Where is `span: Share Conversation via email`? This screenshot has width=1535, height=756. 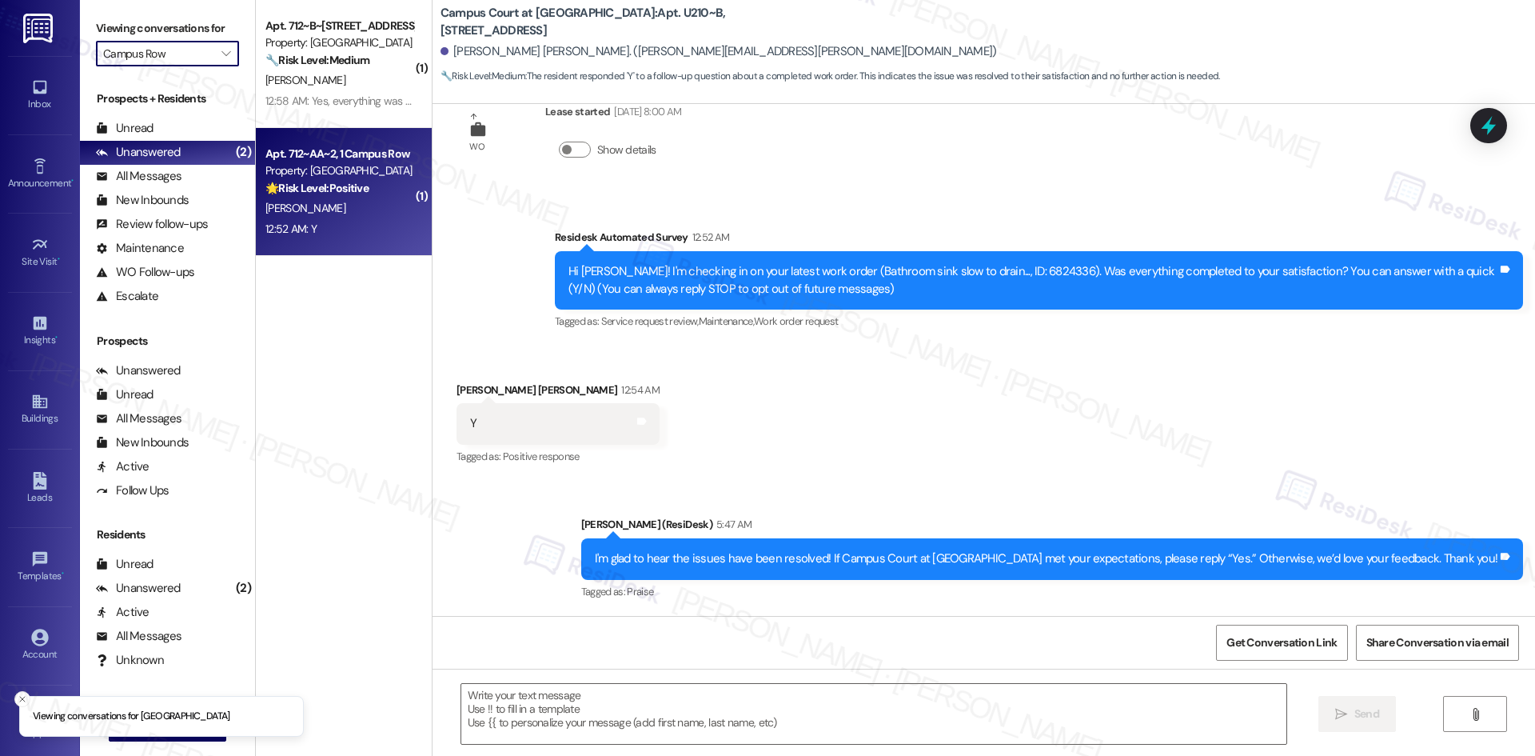
span: Share Conversation via email is located at coordinates (1438, 642).